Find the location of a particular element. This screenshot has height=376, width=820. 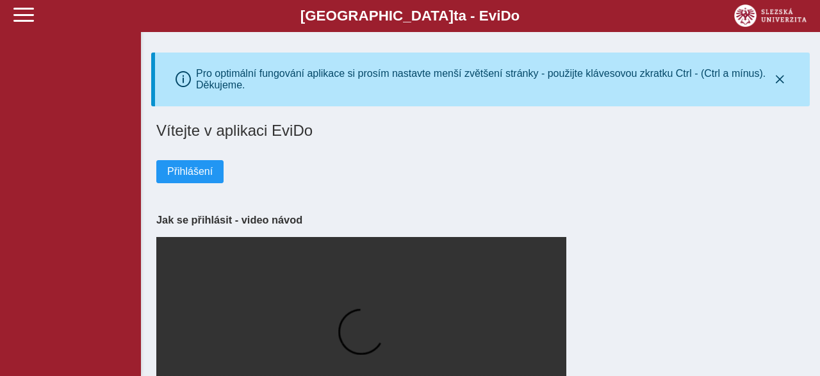

h3: Jak se přihlásit - video návod is located at coordinates (480, 220).